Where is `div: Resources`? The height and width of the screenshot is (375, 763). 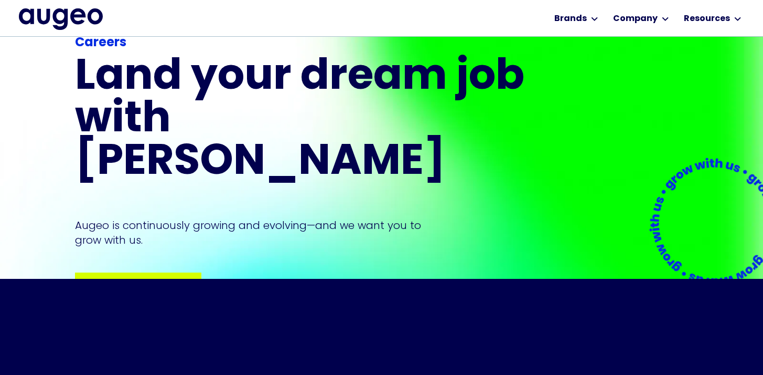 div: Resources is located at coordinates (707, 19).